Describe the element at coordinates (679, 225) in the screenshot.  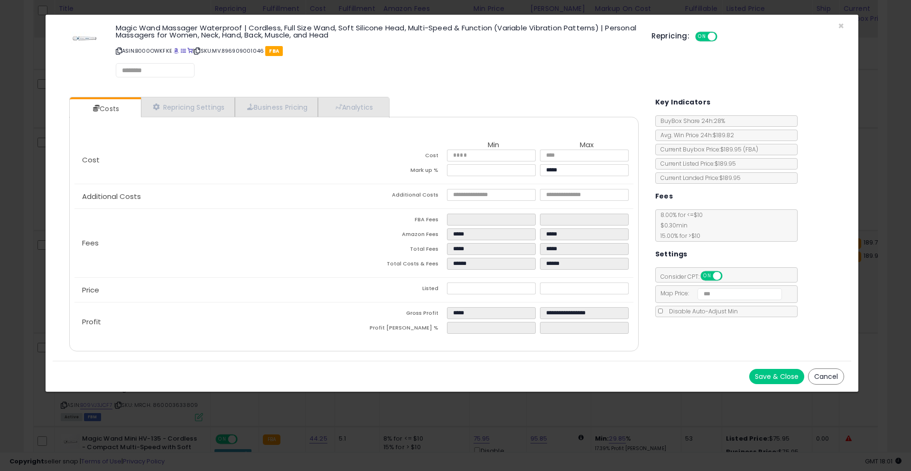
I see `span: 8.00 % for <= $10` at that location.